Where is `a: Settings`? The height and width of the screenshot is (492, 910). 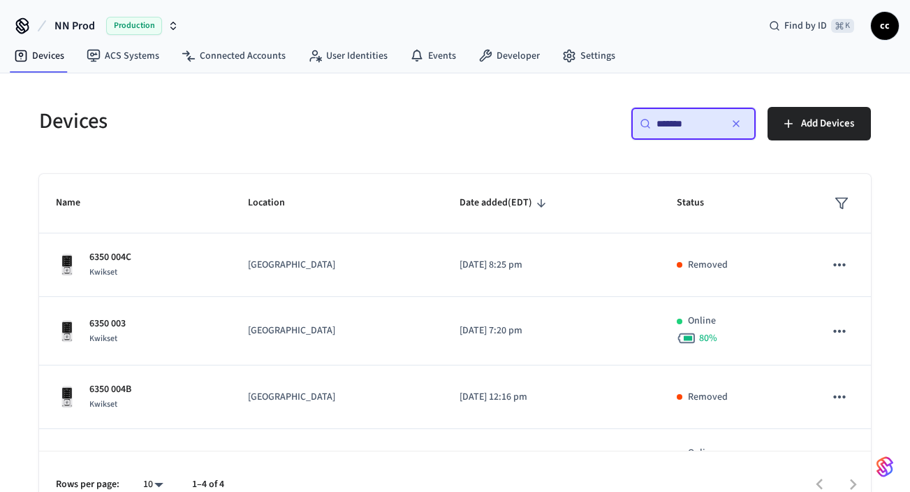
a: Settings is located at coordinates (589, 56).